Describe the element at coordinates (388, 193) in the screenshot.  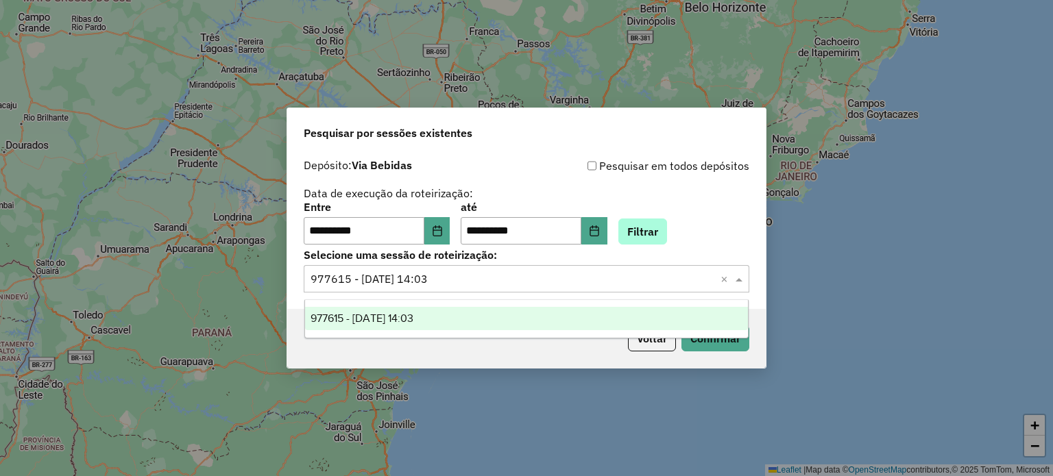
I see `label: Data de execução da roteirização:` at that location.